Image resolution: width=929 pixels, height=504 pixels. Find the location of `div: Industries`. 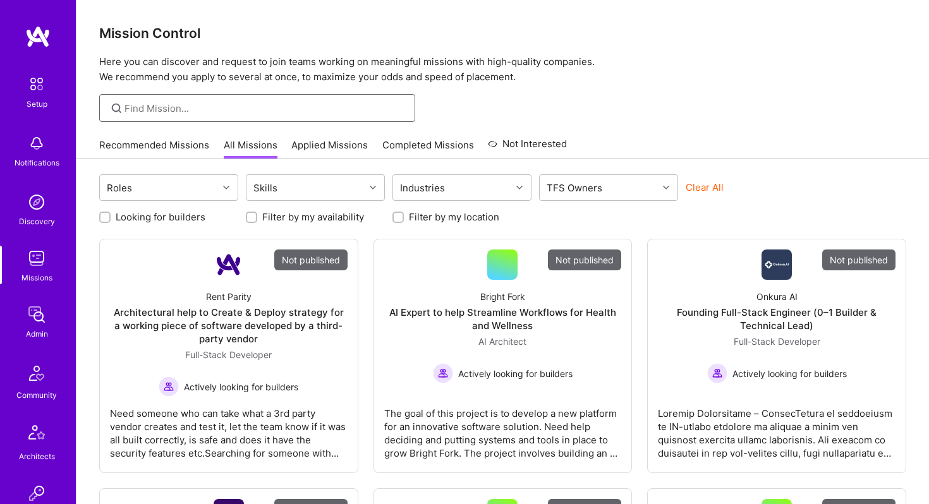

div: Industries is located at coordinates (422, 188).